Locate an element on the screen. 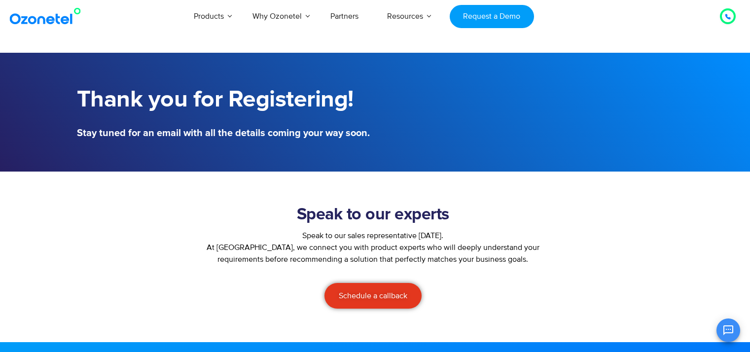 The width and height of the screenshot is (750, 352). a: Schedule a callback is located at coordinates (373, 296).